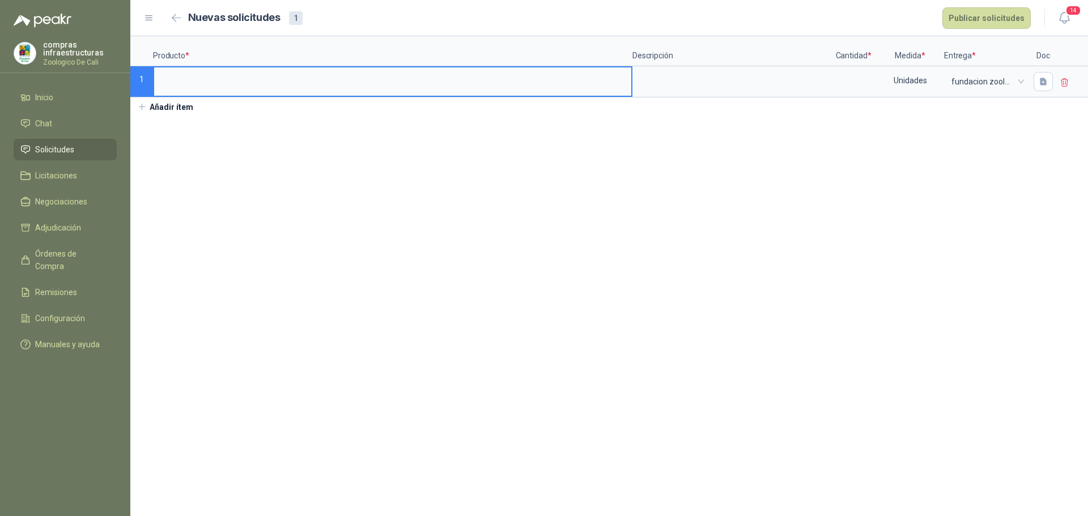  Describe the element at coordinates (65, 202) in the screenshot. I see `a: Negociaciones` at that location.